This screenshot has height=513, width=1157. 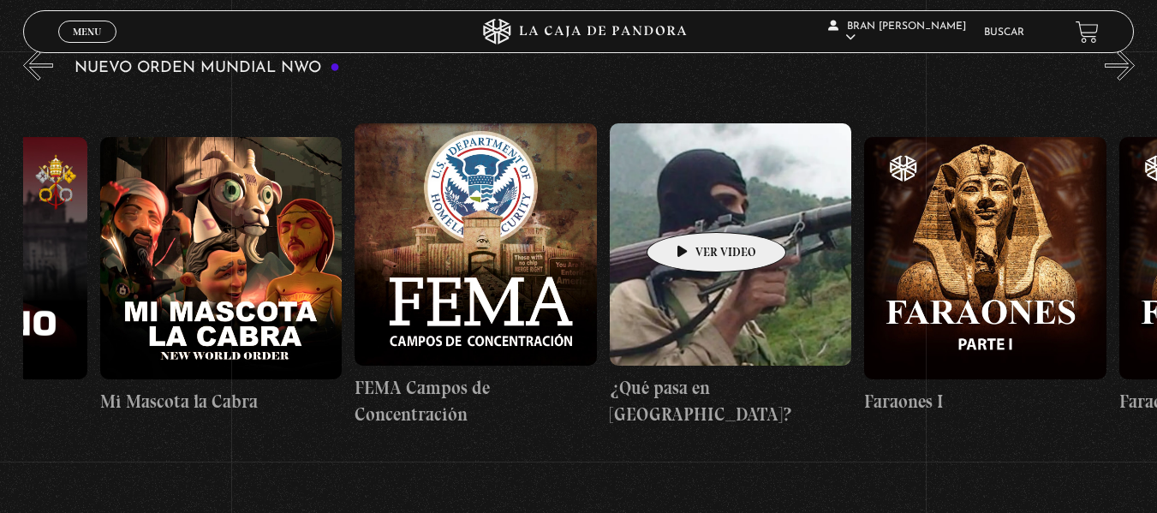 What do you see at coordinates (475, 276) in the screenshot?
I see `a: FEMA Campos de Concentración` at bounding box center [475, 276].